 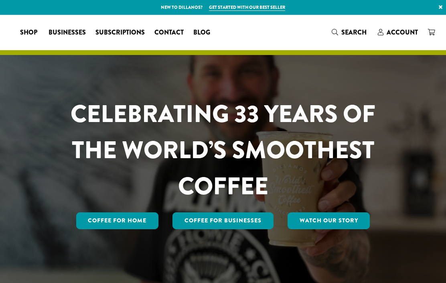 What do you see at coordinates (403, 32) in the screenshot?
I see `span: Account` at bounding box center [403, 32].